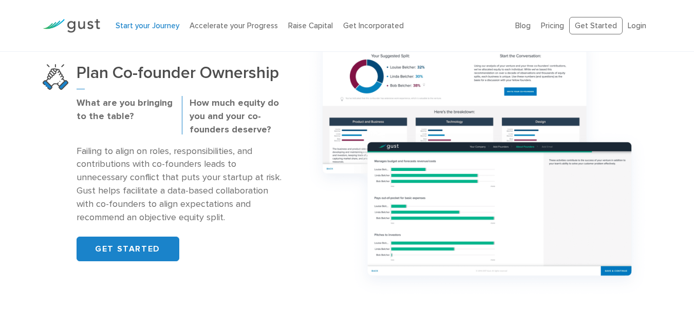  Describe the element at coordinates (596, 26) in the screenshot. I see `a: Get Started` at that location.